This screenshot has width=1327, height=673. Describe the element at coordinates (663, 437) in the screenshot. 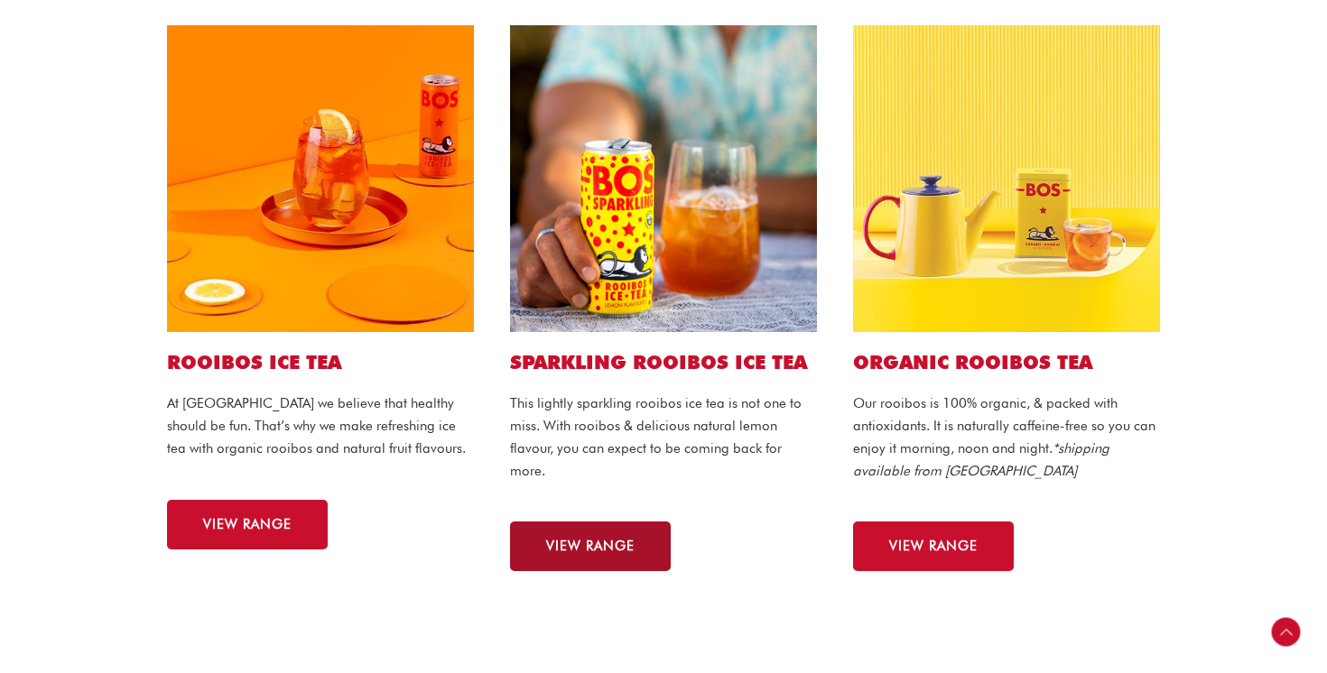

I see `p: This lightly sparkling rooibos ice tea is not one to miss. With rooibos & delicious natural lemon...` at that location.